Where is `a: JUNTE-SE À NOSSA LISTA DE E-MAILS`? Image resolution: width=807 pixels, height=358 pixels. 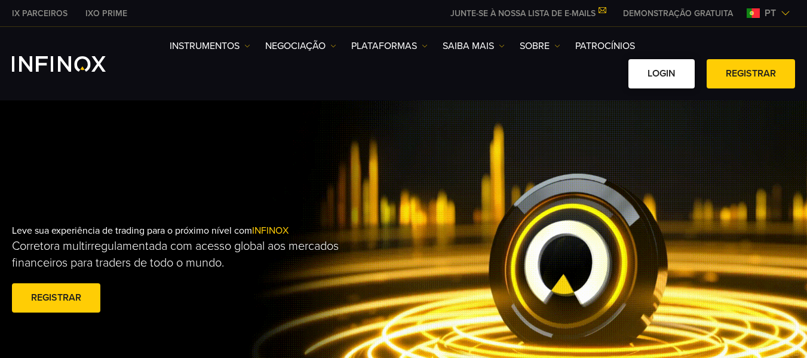
a: JUNTE-SE À NOSSA LISTA DE E-MAILS is located at coordinates (527, 13).